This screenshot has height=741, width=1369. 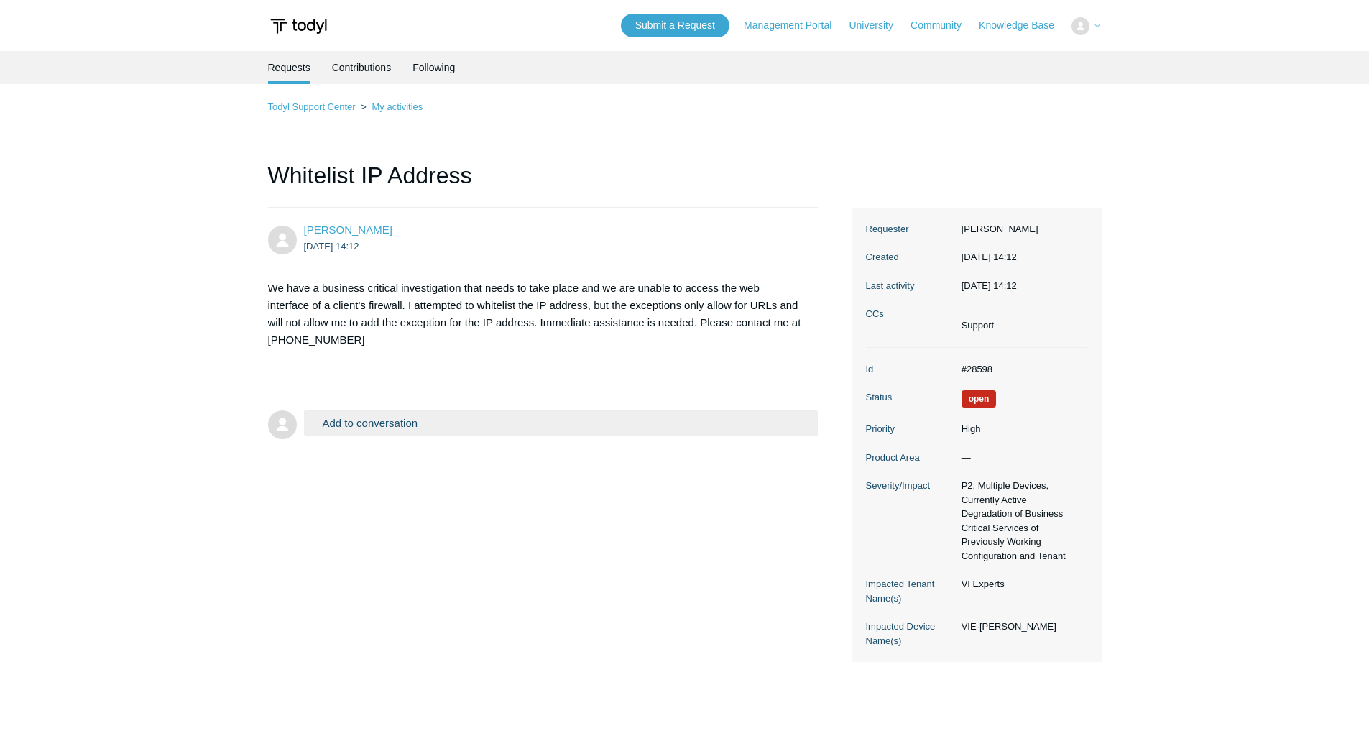 I want to click on a: Contributions, so click(x=362, y=68).